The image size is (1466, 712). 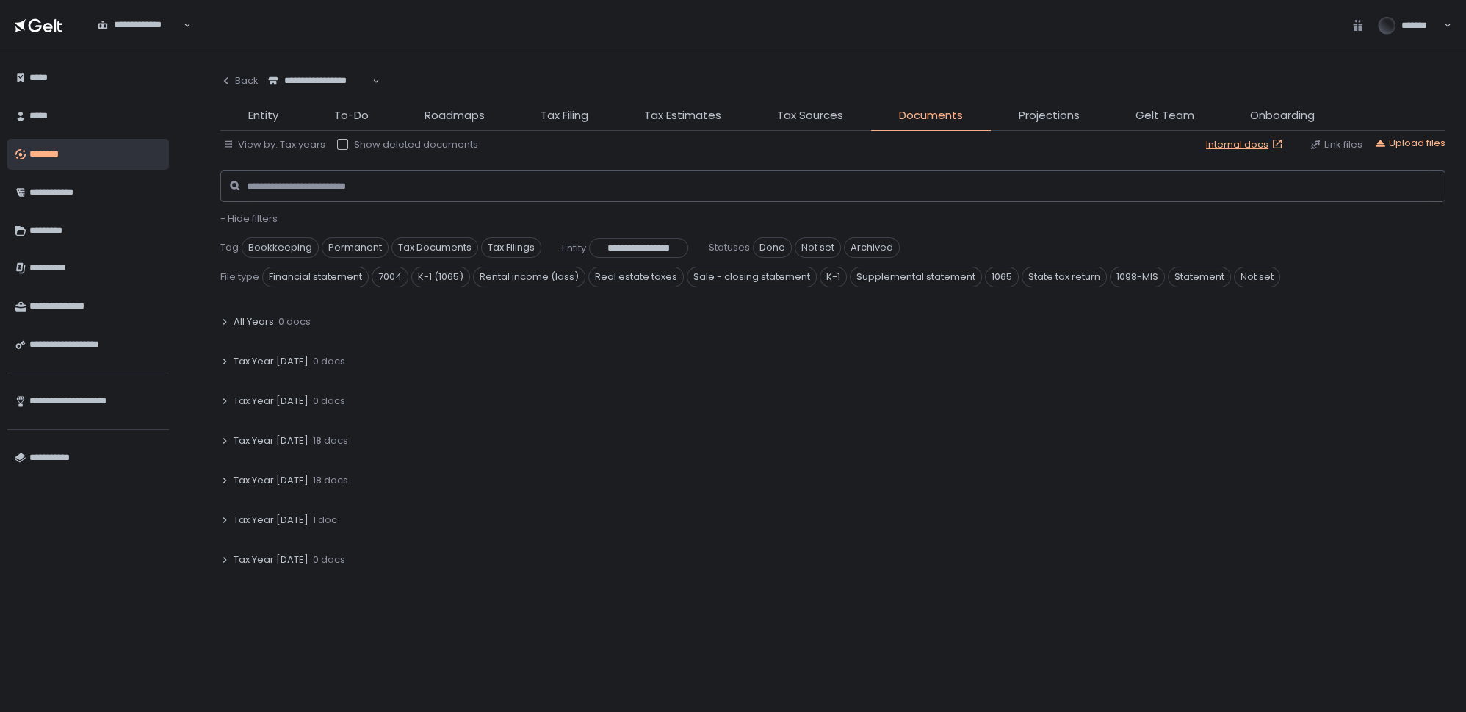 I want to click on span: Tax Sources, so click(x=810, y=115).